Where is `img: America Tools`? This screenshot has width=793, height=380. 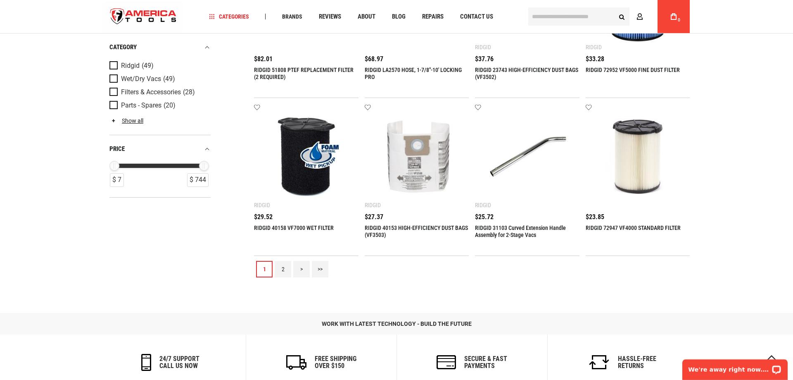 img: America Tools is located at coordinates (143, 17).